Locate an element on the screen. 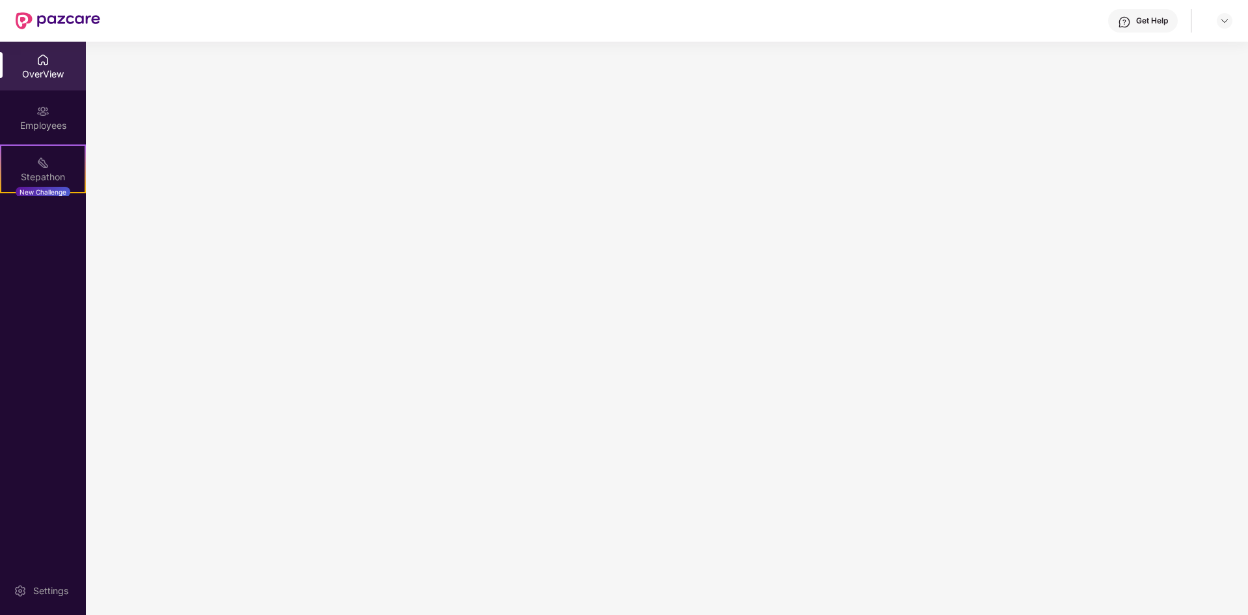 This screenshot has width=1248, height=615. img: svg+xml;base64,PHN2ZyBpZD0iRW1wbG95ZWVzIiB4bWxucz0iaHR0cDovL3d3dy53My5vcmcvMjAwMC9zdmciIHdpZHRoPS... is located at coordinates (43, 111).